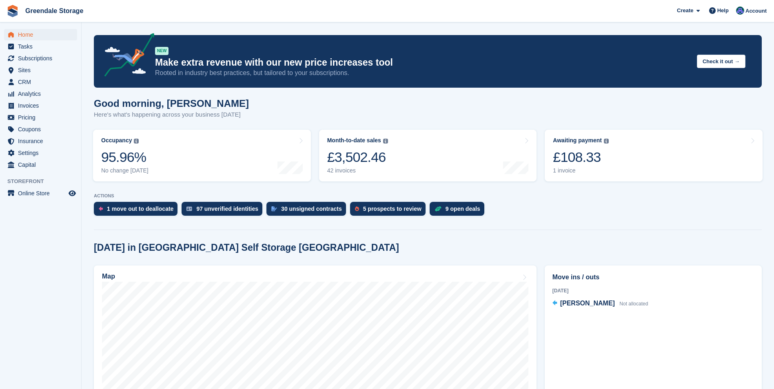  What do you see at coordinates (42, 165) in the screenshot?
I see `span: Capital` at bounding box center [42, 165].